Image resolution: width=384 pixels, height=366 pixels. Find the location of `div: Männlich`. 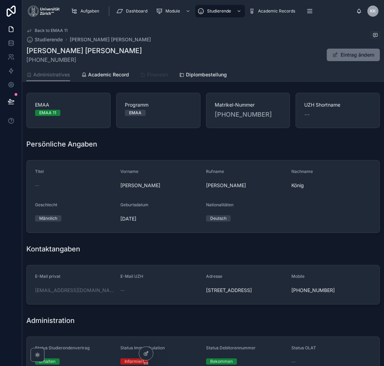

div: Männlich is located at coordinates (48, 218).